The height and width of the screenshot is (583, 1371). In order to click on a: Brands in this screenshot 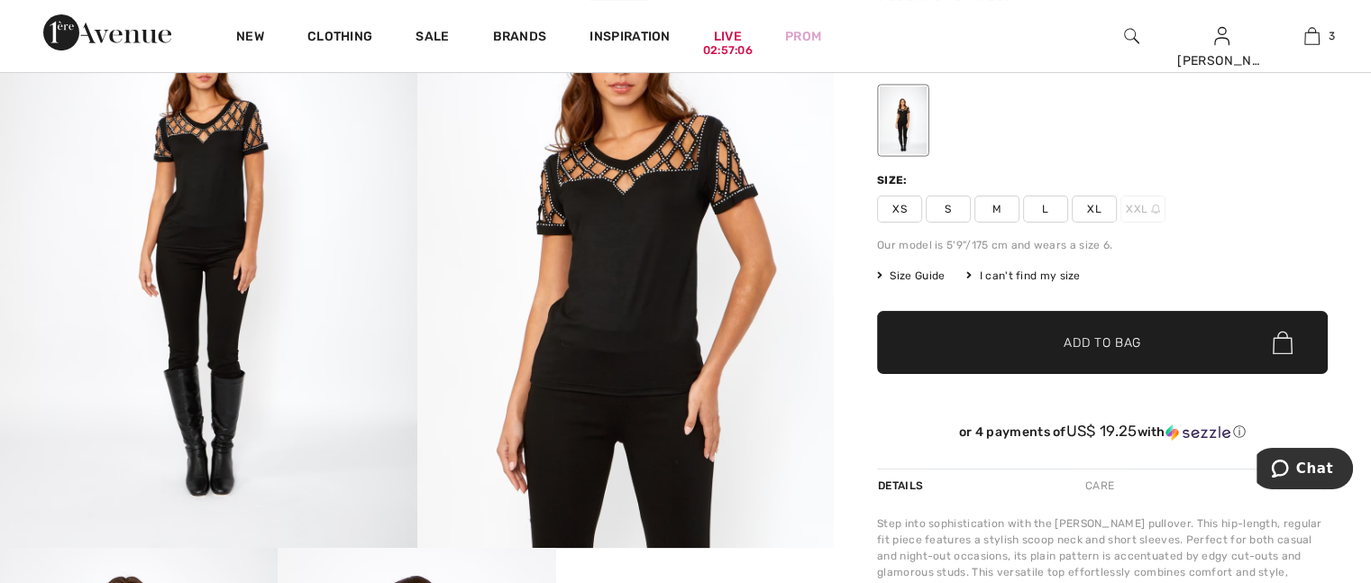, I will do `click(520, 38)`.